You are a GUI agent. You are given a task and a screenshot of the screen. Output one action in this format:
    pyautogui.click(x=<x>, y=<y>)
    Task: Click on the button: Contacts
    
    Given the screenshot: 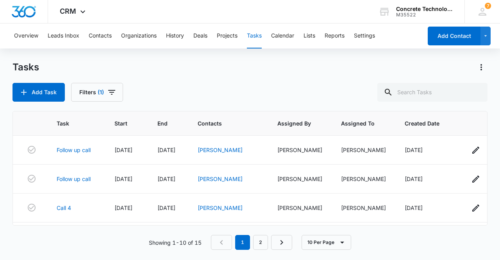 What is the action you would take?
    pyautogui.click(x=100, y=36)
    